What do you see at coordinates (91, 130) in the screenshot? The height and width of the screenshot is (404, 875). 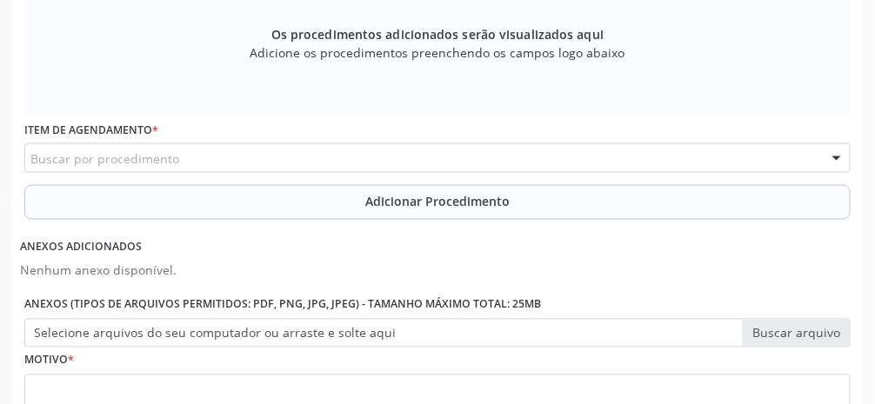 I see `label: Item de agendamento` at bounding box center [91, 130].